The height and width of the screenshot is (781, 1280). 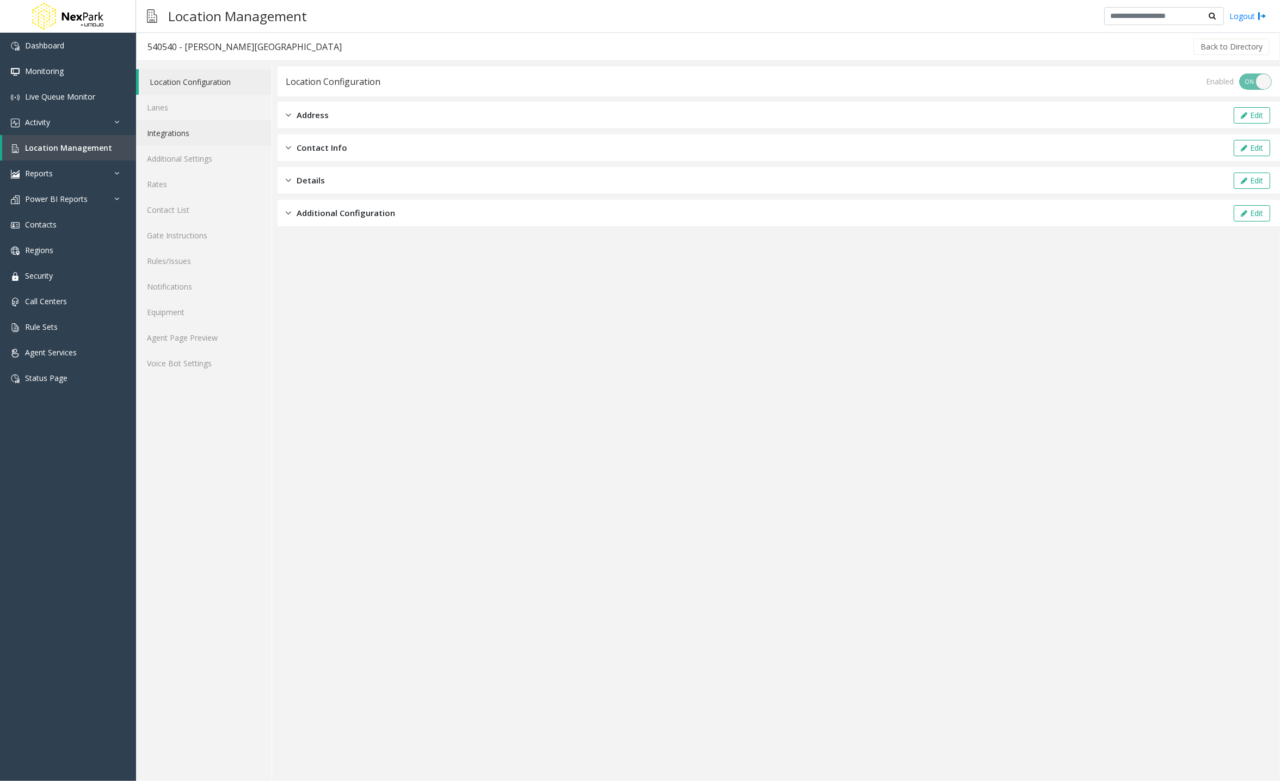 I want to click on a: Logout, so click(x=1248, y=16).